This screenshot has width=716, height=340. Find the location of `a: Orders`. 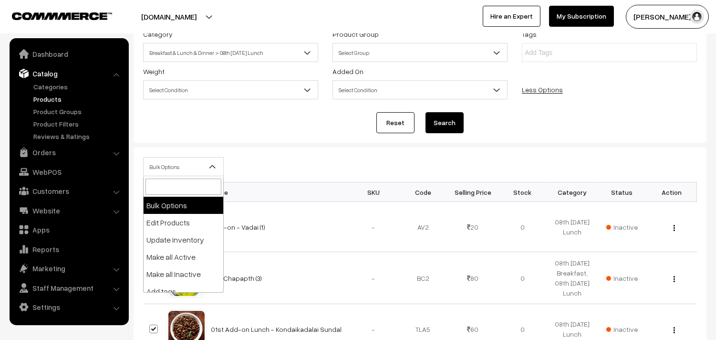

a: Orders is located at coordinates (69, 152).